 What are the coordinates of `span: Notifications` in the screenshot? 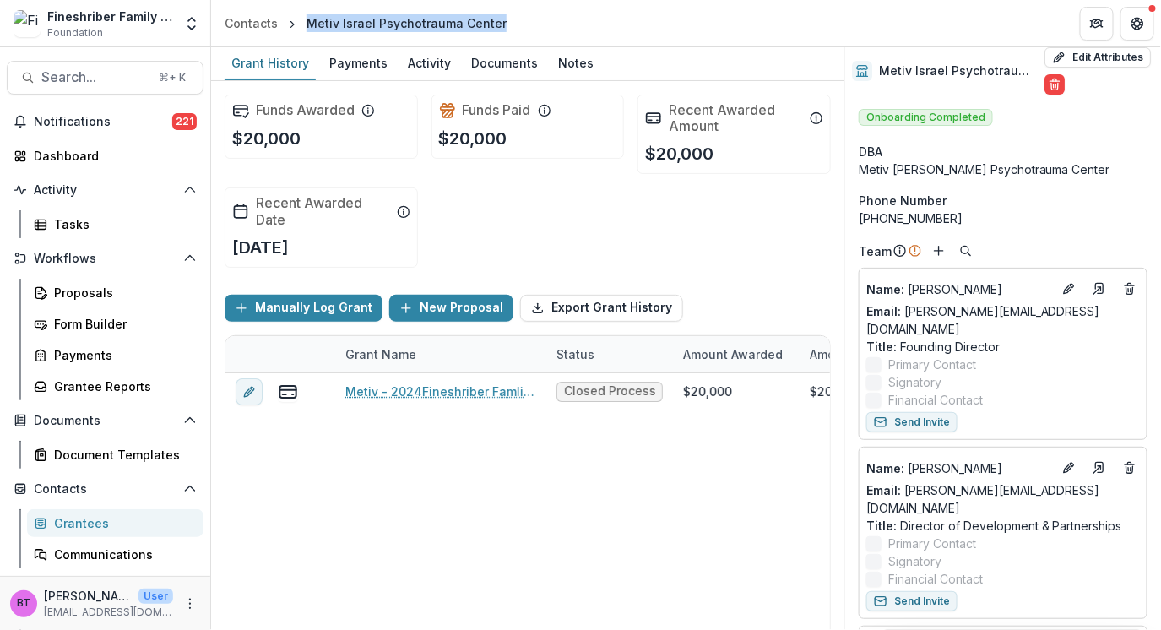 It's located at (103, 122).